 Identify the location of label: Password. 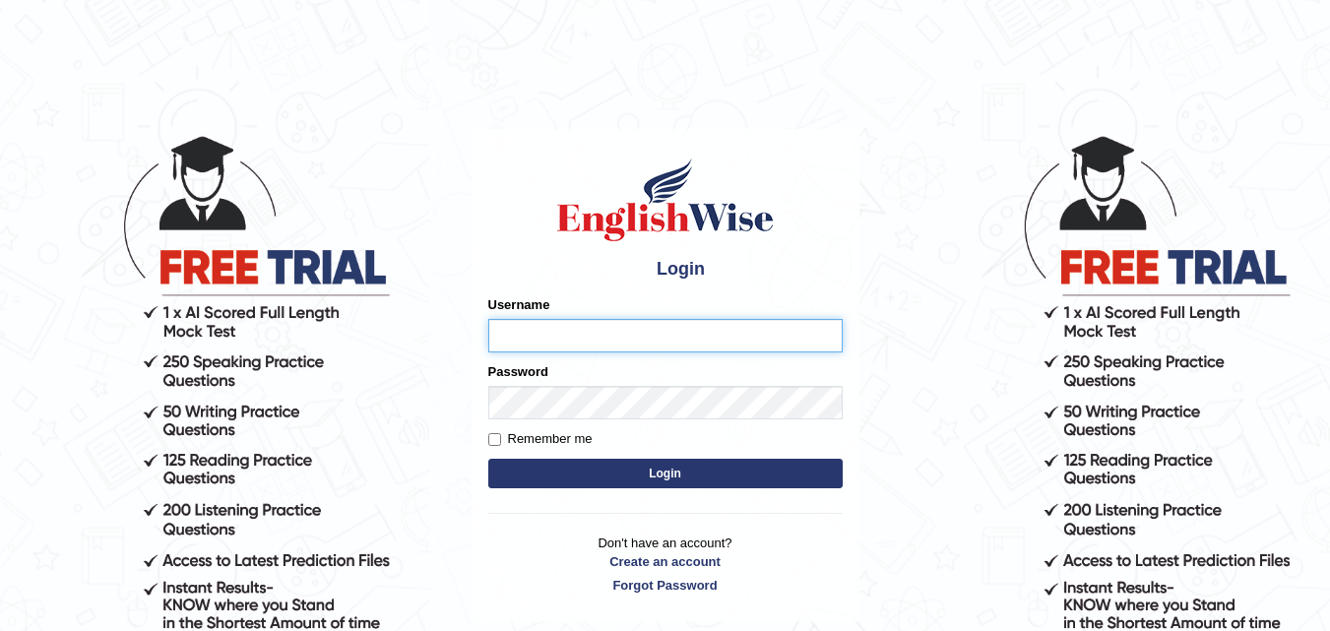
(518, 371).